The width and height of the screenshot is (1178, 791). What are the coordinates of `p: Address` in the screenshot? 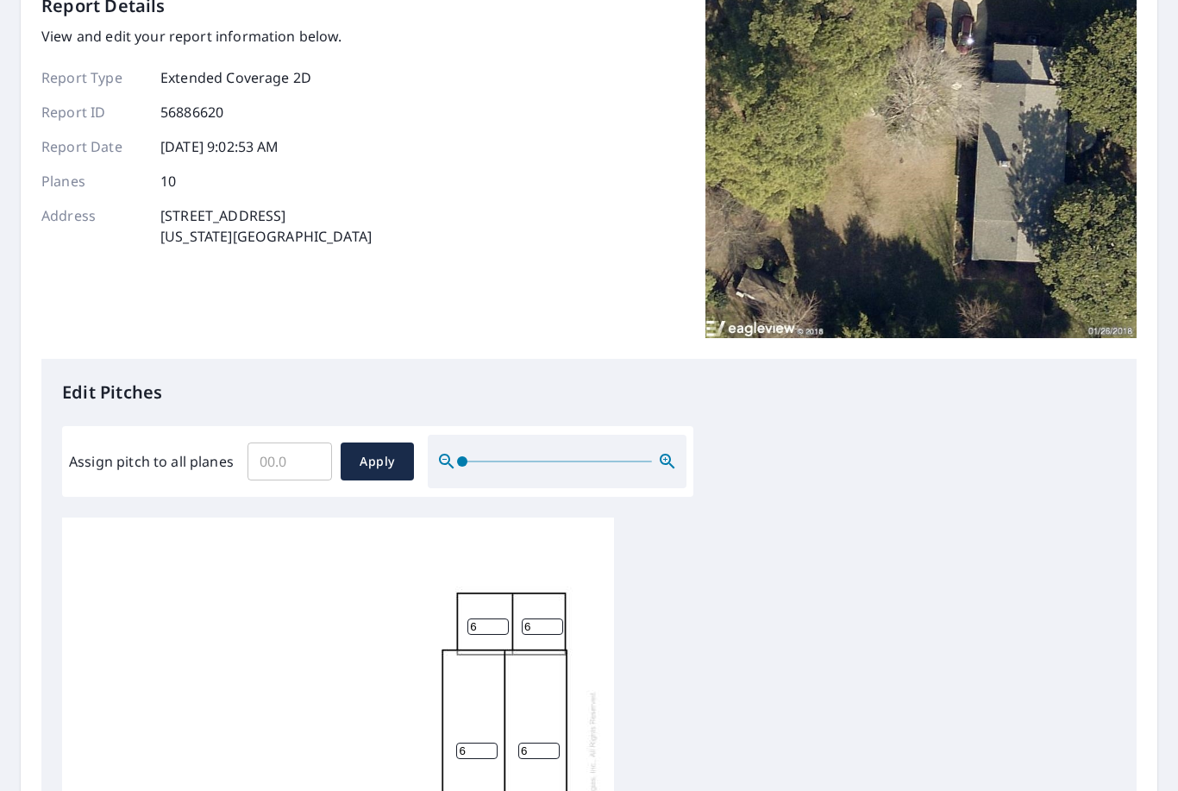 It's located at (93, 226).